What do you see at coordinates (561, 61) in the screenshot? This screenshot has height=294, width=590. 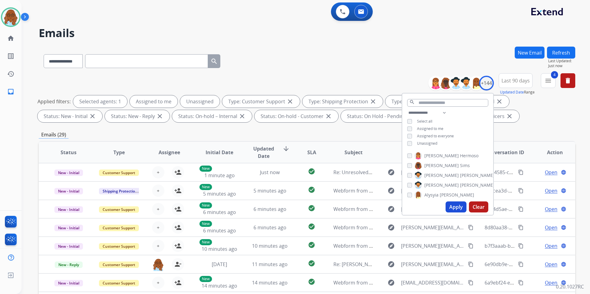 I see `span: Last Updated:` at bounding box center [561, 61].